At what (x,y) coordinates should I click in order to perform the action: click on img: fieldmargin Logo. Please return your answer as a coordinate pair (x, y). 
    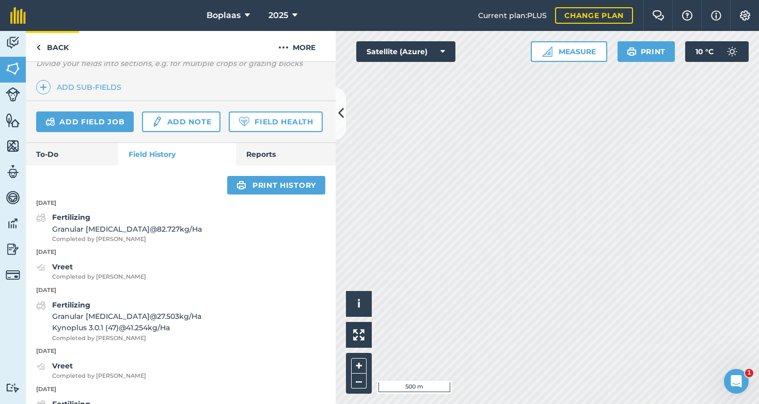
    Looking at the image, I should click on (18, 15).